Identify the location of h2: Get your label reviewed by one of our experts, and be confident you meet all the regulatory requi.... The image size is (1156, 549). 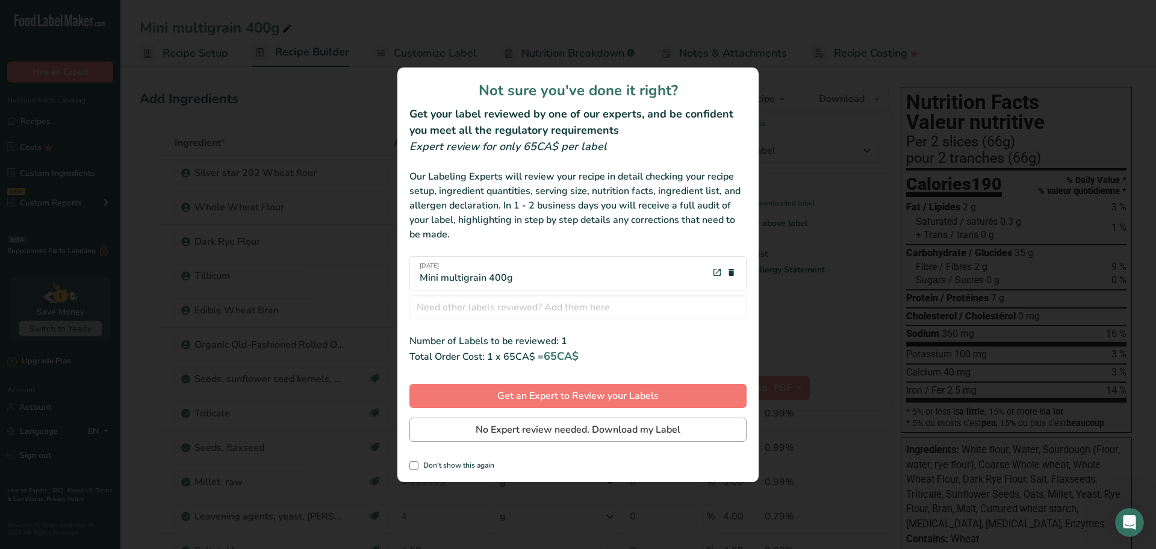
(578, 122).